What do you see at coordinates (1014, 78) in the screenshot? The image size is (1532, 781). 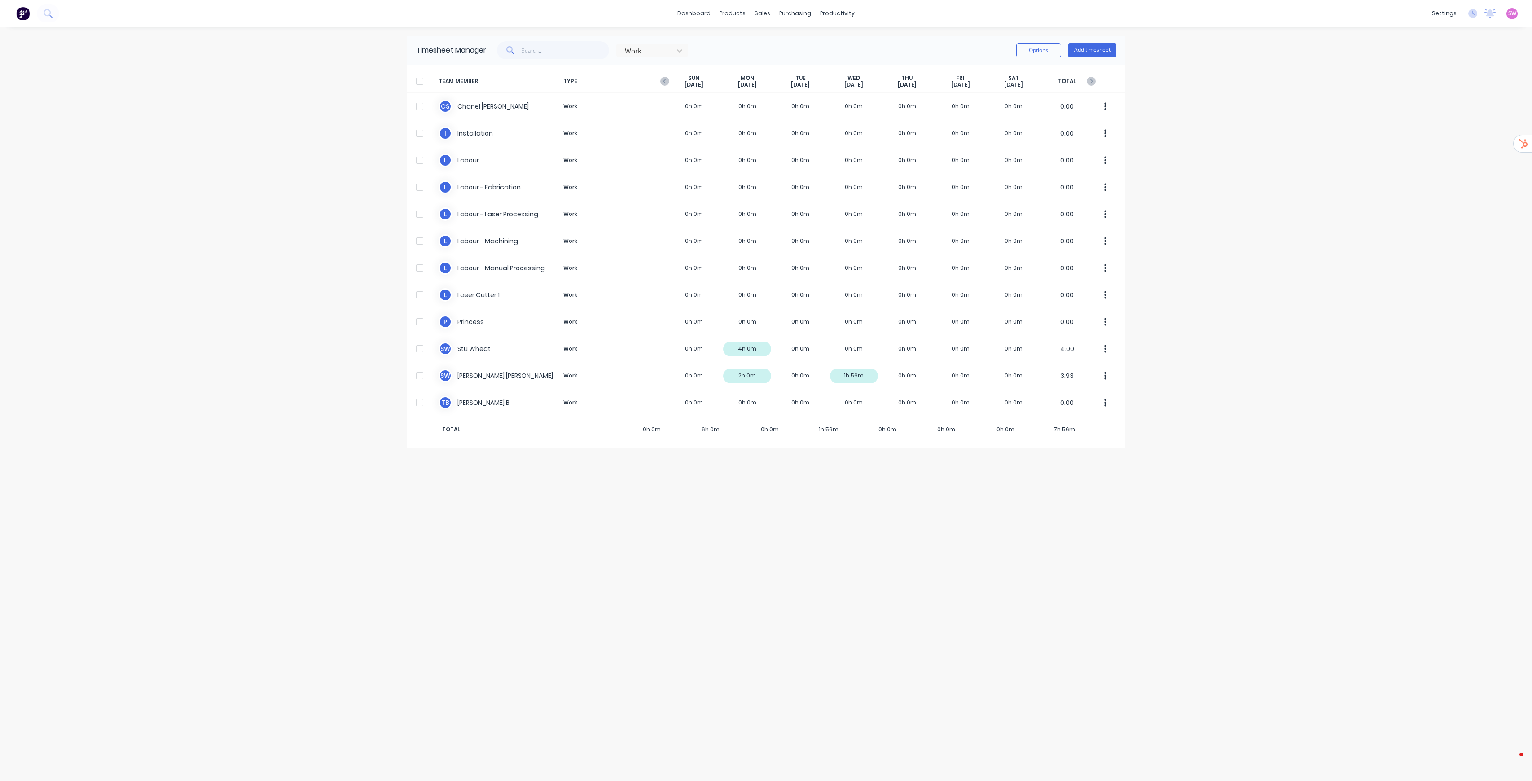 I see `span: SAT` at bounding box center [1014, 78].